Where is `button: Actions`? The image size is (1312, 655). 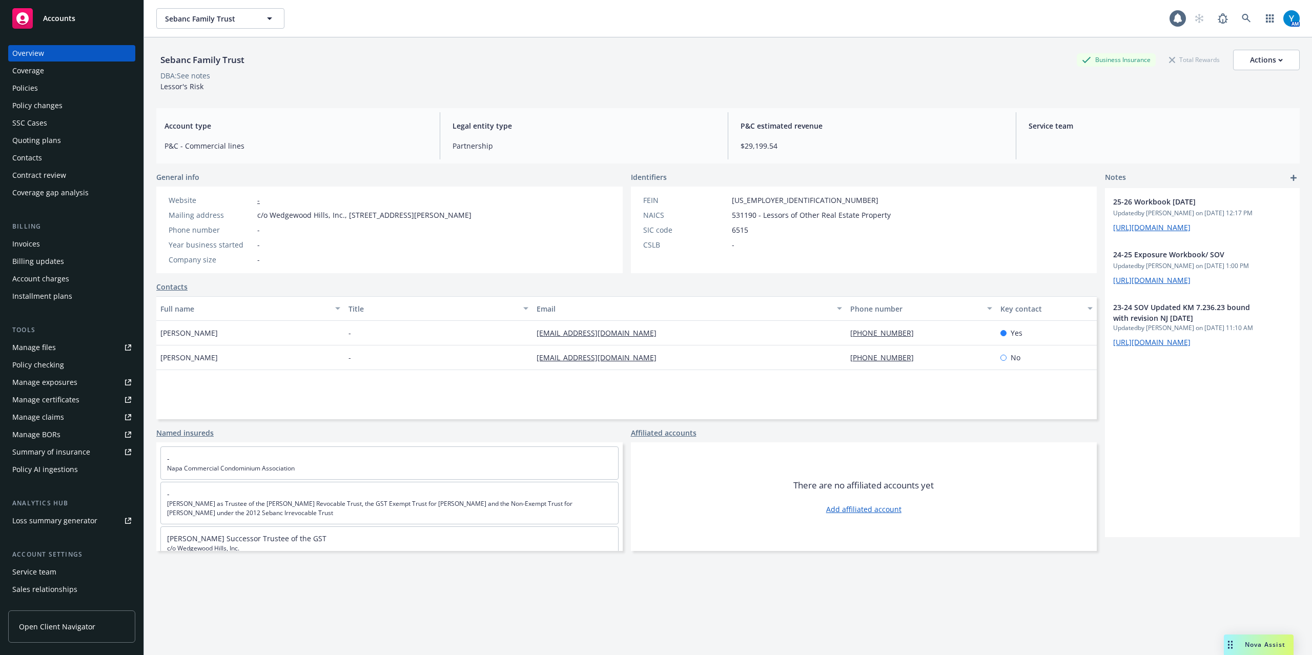 button: Actions is located at coordinates (1267, 60).